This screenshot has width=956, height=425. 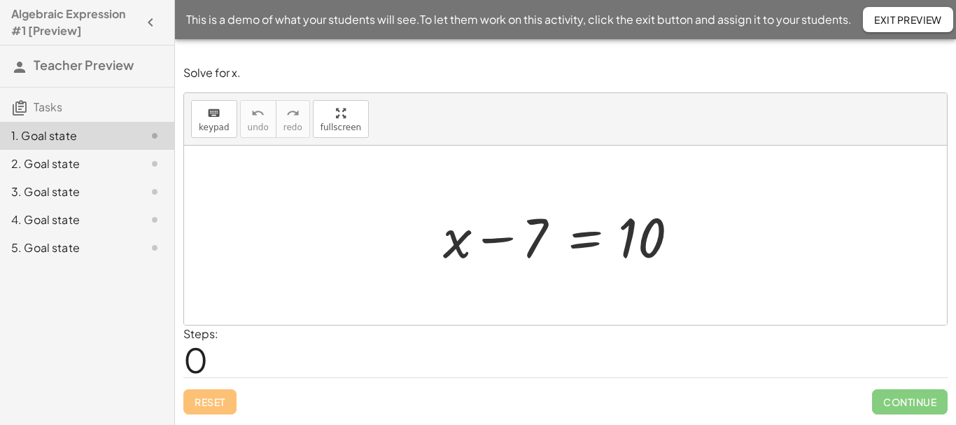 What do you see at coordinates (67, 192) in the screenshot?
I see `div: 3. Goal state` at bounding box center [67, 192].